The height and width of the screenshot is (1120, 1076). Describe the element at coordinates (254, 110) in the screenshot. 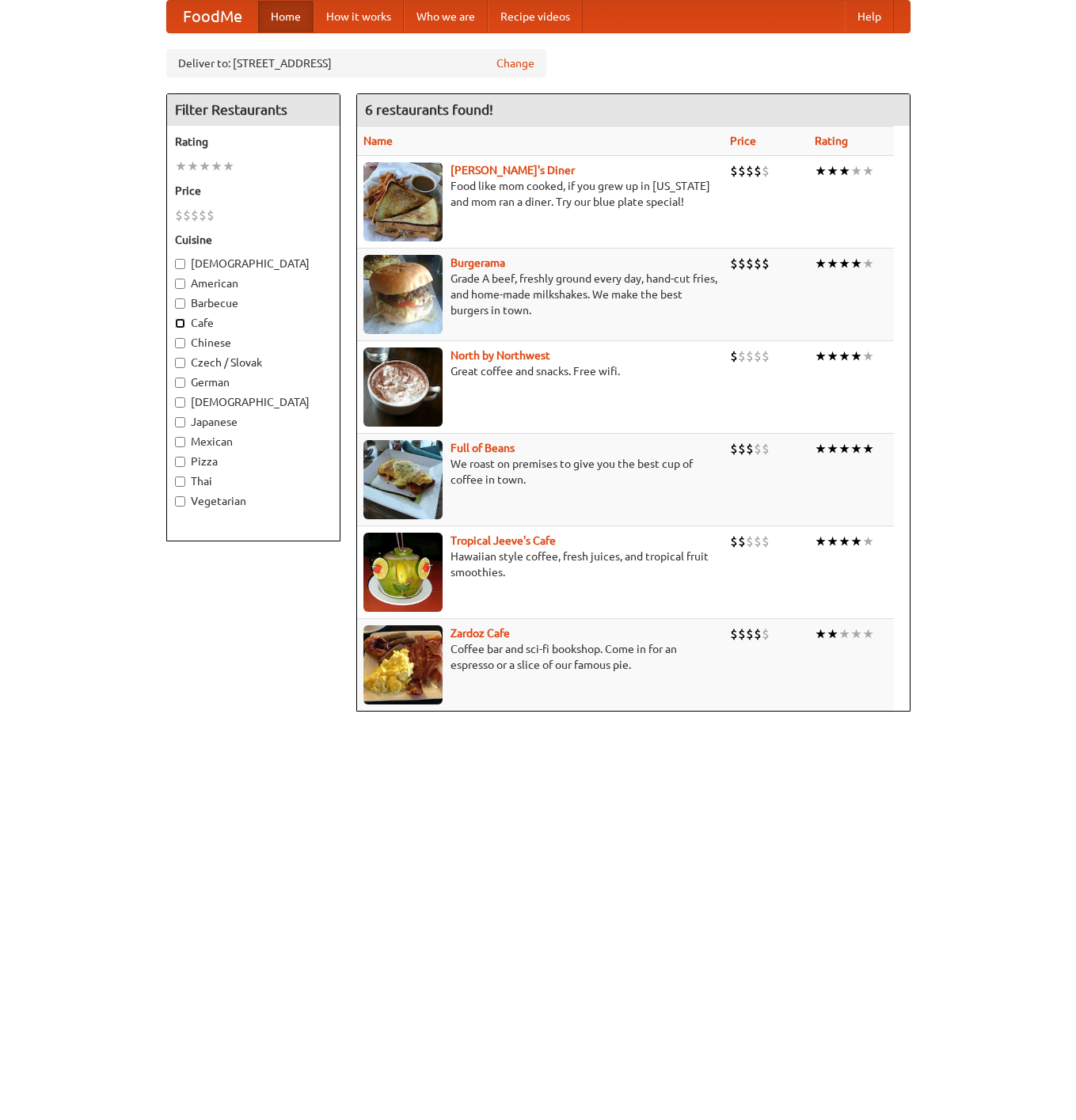

I see `h4: Filter Restaurants` at that location.